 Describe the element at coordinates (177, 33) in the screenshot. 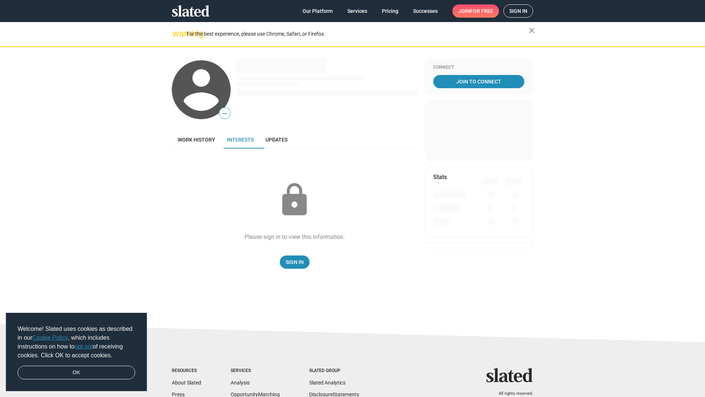

I see `mat-icon: warning` at that location.